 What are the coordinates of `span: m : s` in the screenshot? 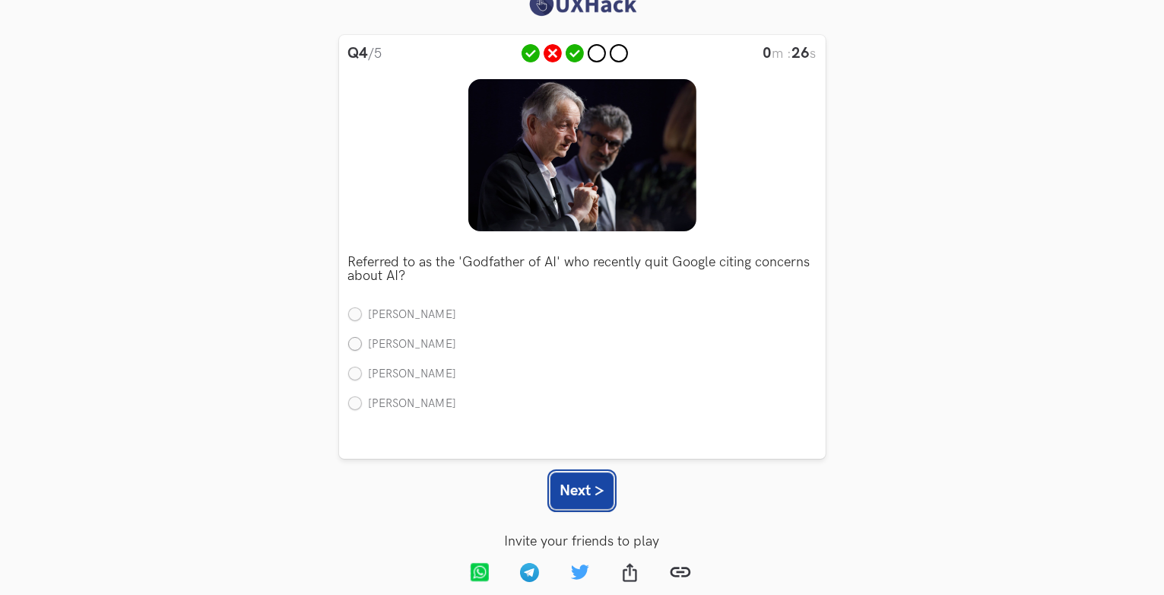 It's located at (790, 53).